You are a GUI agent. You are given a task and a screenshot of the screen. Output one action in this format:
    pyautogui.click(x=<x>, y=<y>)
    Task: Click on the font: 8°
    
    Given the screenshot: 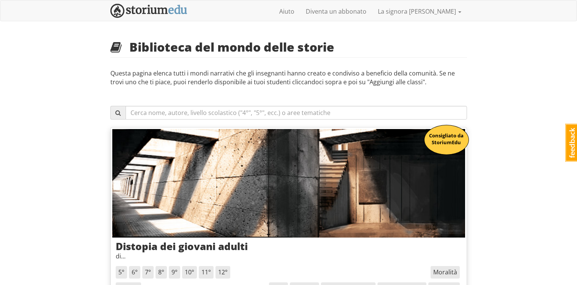 What is the action you would take?
    pyautogui.click(x=161, y=272)
    